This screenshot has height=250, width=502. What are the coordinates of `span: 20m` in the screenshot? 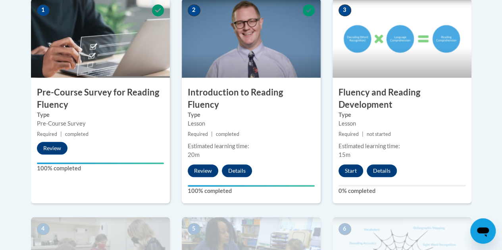 It's located at (194, 155).